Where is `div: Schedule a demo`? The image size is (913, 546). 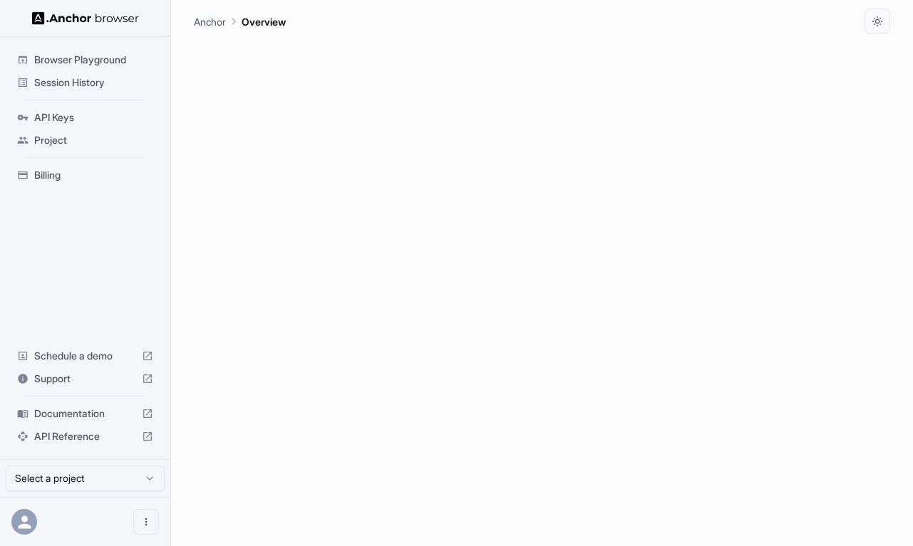 div: Schedule a demo is located at coordinates (85, 356).